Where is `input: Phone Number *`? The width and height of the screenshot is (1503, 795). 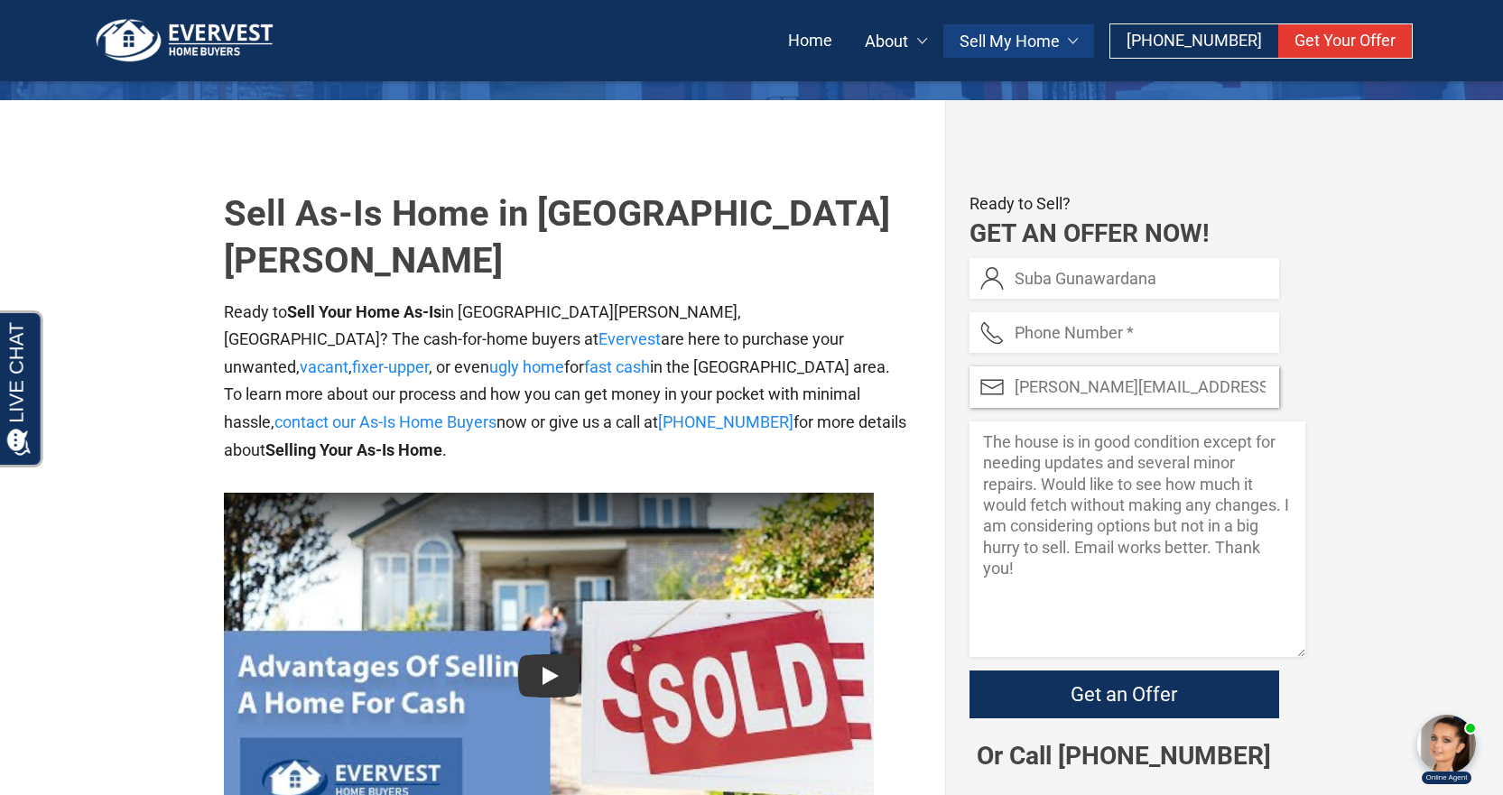
input: Phone Number * is located at coordinates (1124, 332).